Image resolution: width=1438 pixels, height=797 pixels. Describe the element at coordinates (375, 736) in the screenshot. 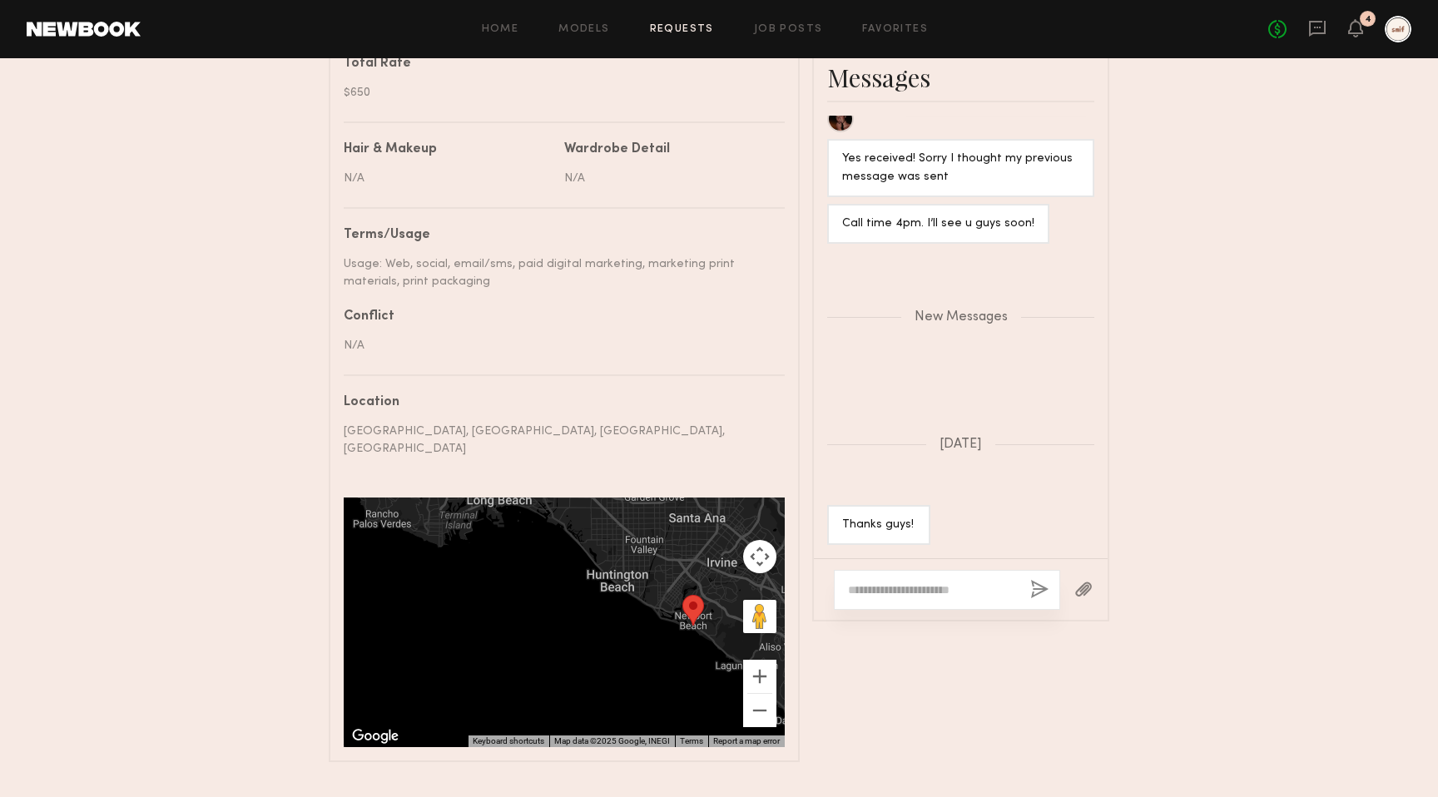

I see `img: Google` at that location.